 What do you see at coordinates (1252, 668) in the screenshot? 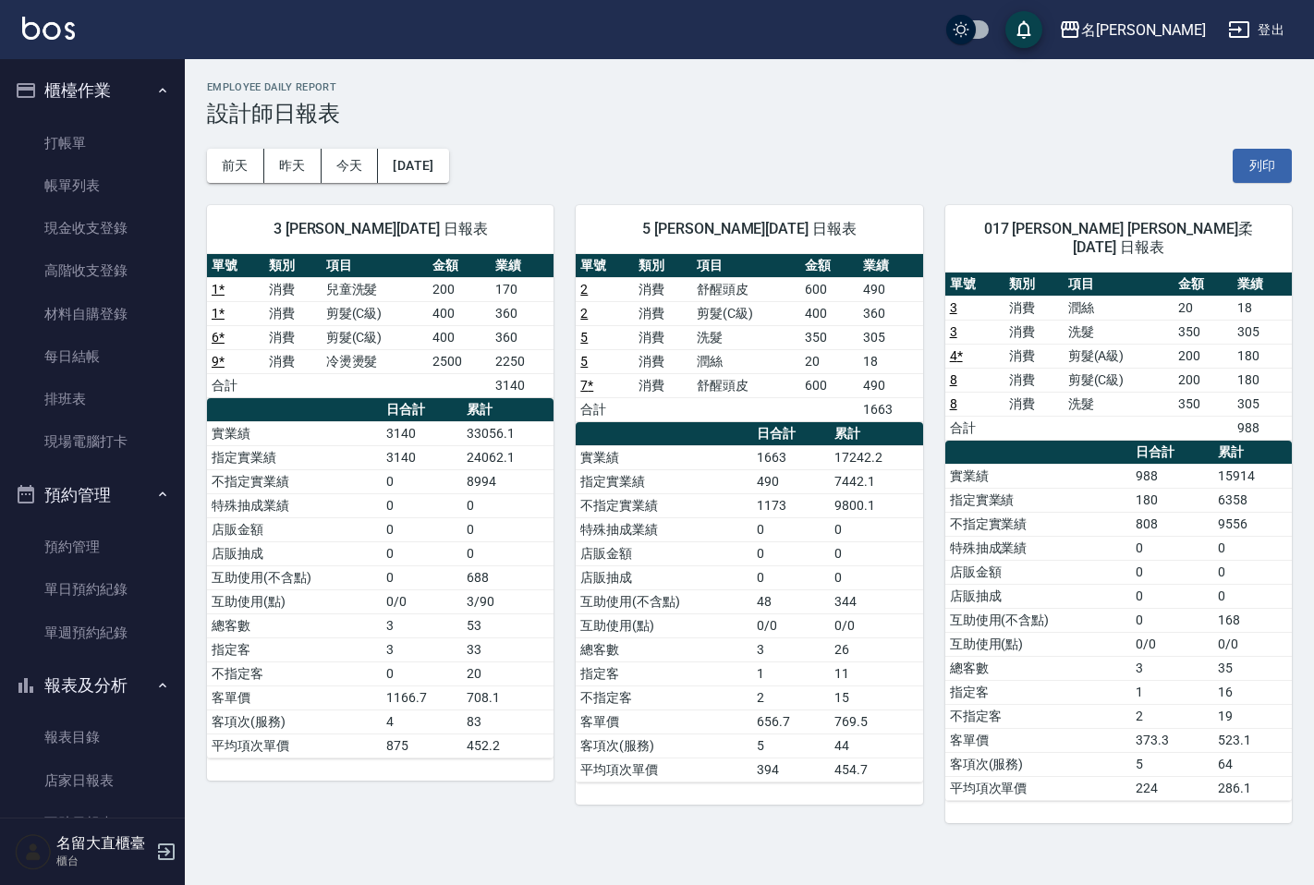
I see `td: 35` at bounding box center [1252, 668].